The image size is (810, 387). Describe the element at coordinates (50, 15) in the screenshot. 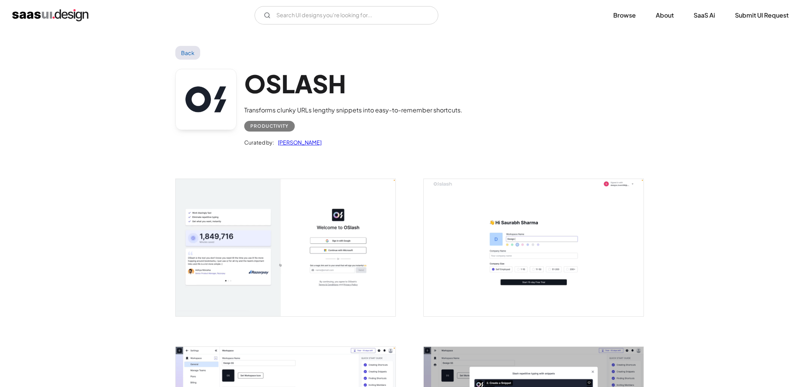

I see `a: home` at that location.